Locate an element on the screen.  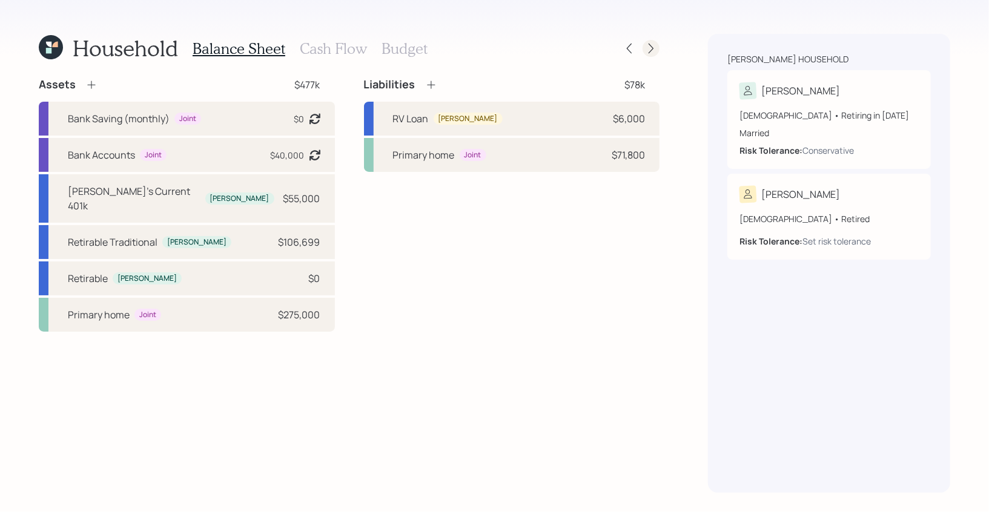
div: Married is located at coordinates (829, 133).